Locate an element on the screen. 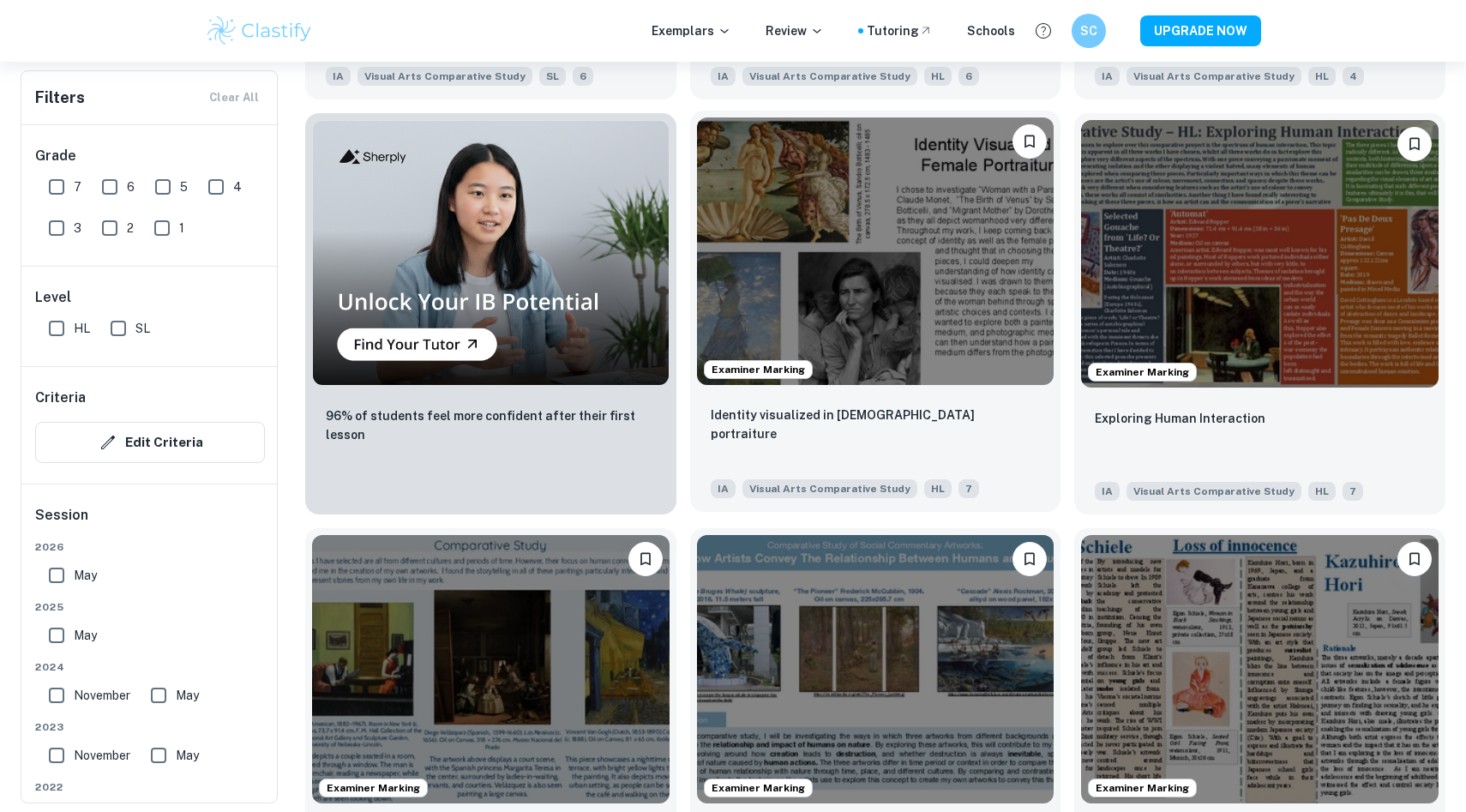  a: Tutoring is located at coordinates (900, 31).